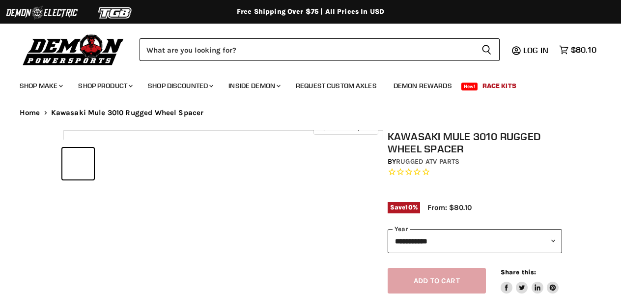 Image resolution: width=621 pixels, height=294 pixels. Describe the element at coordinates (584, 50) in the screenshot. I see `span: $80.10` at that location.